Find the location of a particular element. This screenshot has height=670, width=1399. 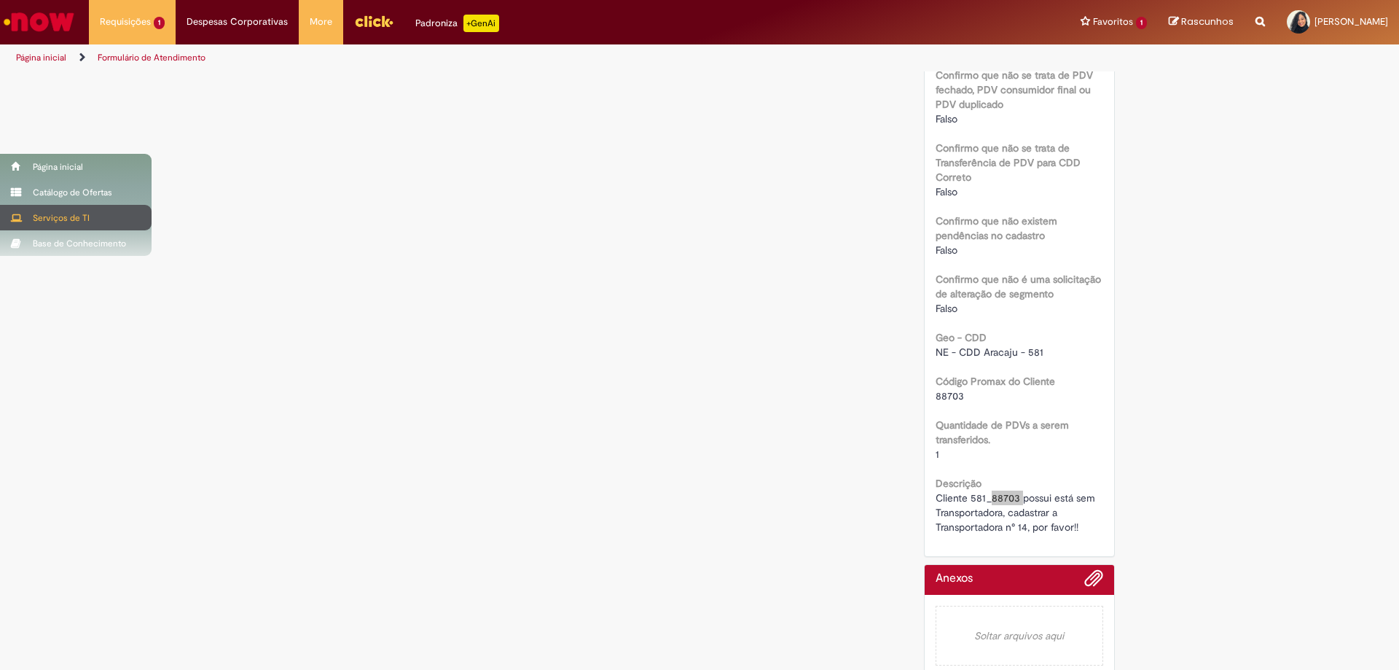

span: Requisições is located at coordinates (125, 22).